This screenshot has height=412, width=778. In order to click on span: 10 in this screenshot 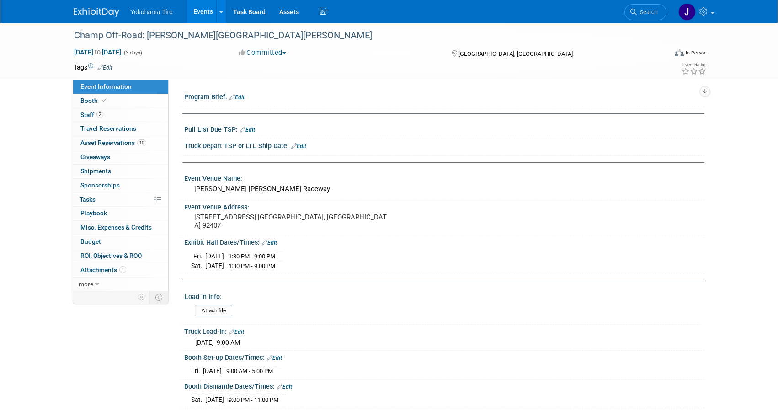, I will do `click(142, 143)`.